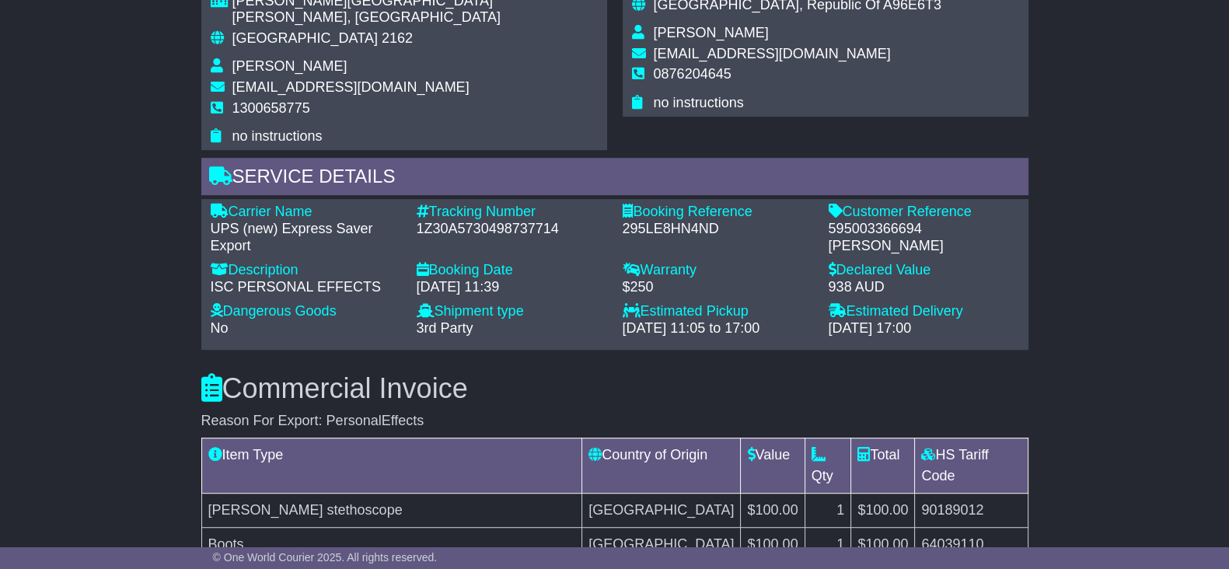 The width and height of the screenshot is (1229, 569). What do you see at coordinates (662, 465) in the screenshot?
I see `td: Country of Origin` at bounding box center [662, 465].